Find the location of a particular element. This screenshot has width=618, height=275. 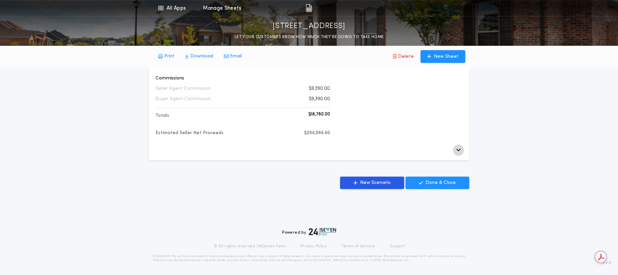

p: New Scenario is located at coordinates (375, 183).